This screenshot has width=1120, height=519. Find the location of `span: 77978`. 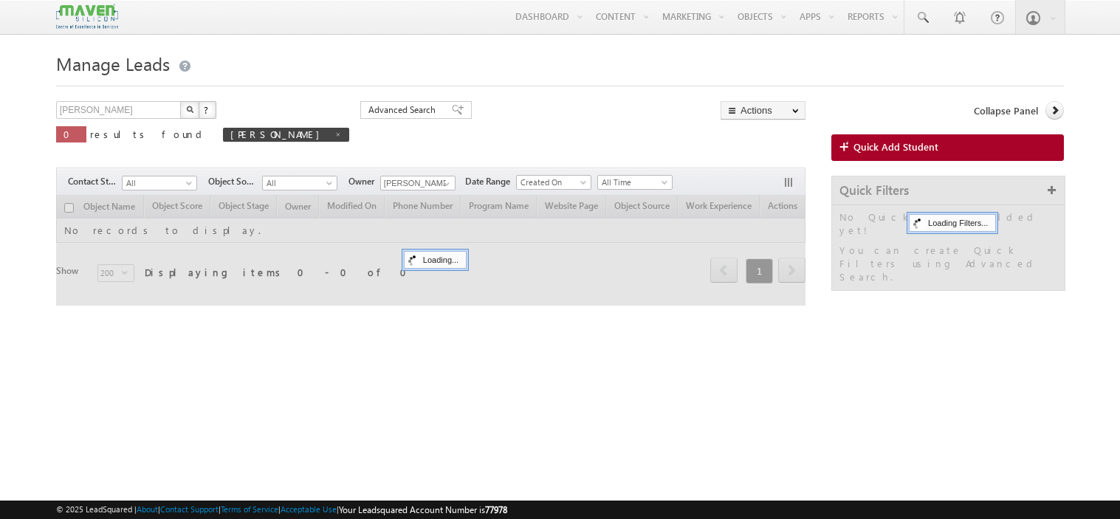

span: 77978 is located at coordinates (496, 510).